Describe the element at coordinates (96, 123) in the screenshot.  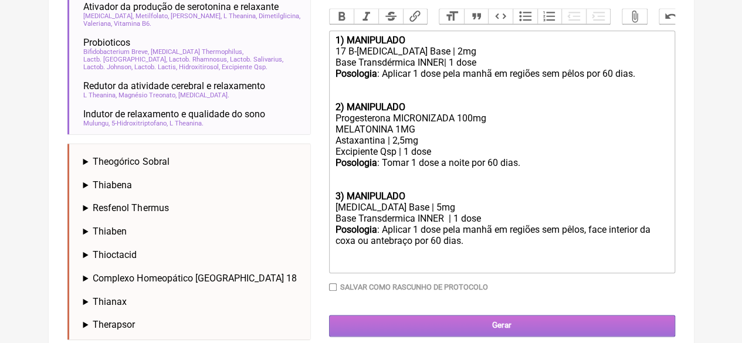
I see `span: Mulungu` at that location.